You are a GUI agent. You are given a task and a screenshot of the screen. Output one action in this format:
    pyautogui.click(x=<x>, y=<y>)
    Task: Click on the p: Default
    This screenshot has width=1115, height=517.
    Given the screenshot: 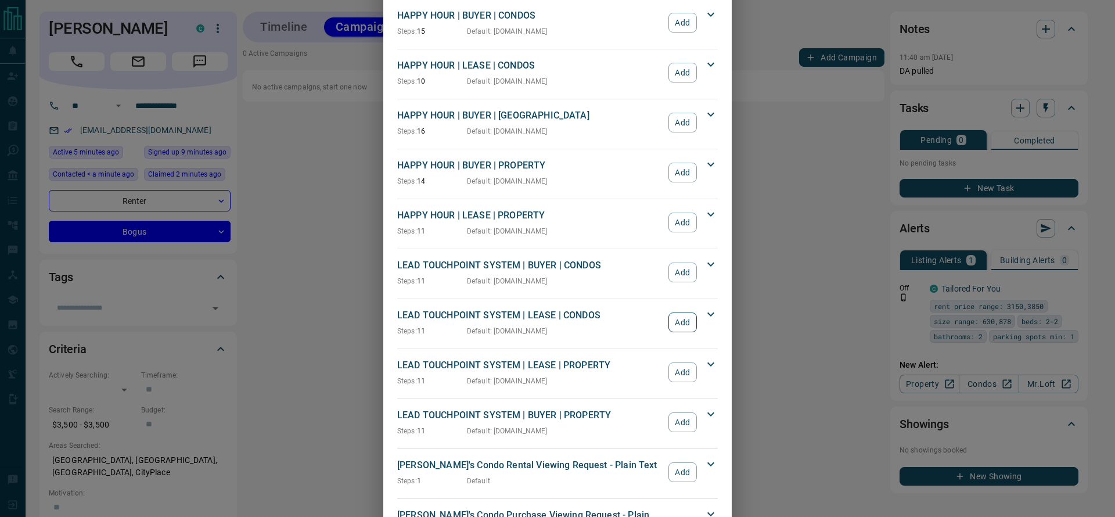 What is the action you would take?
    pyautogui.click(x=478, y=481)
    